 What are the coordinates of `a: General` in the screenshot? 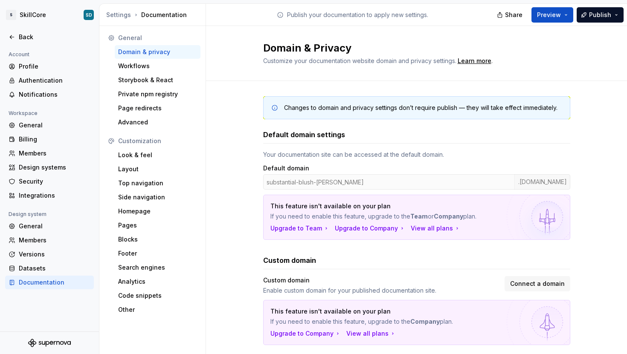 It's located at (49, 226).